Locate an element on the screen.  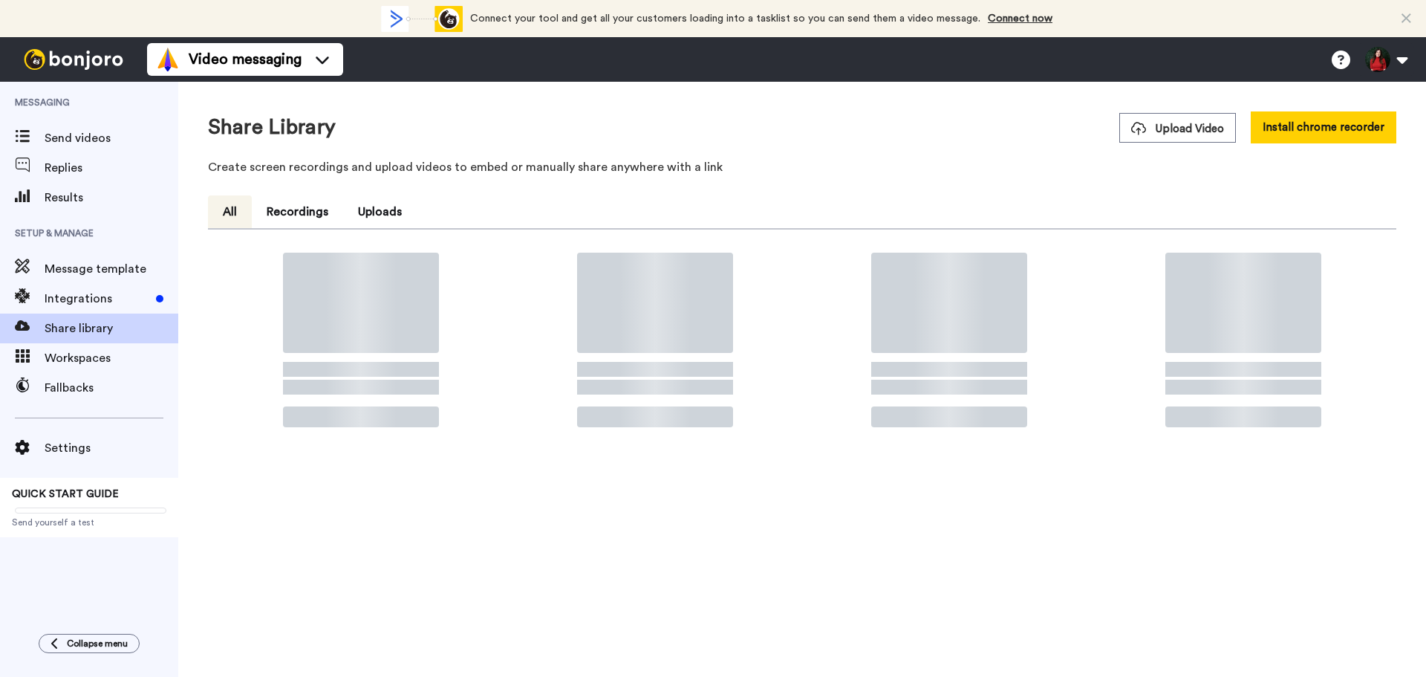
span: Message template is located at coordinates (111, 269).